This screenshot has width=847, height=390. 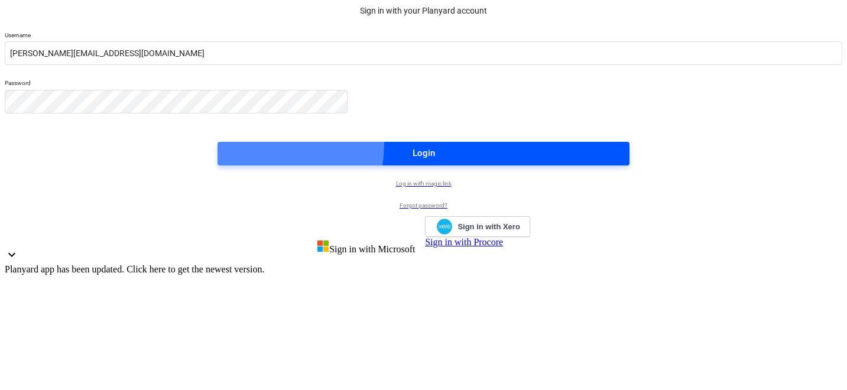 What do you see at coordinates (423, 205) in the screenshot?
I see `p: Forgot password?` at bounding box center [423, 205].